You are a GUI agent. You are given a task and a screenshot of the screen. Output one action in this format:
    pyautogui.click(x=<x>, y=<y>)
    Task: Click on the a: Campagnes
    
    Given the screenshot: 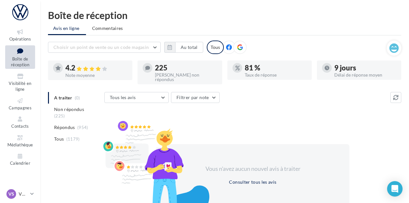 What is the action you would take?
    pyautogui.click(x=20, y=104)
    